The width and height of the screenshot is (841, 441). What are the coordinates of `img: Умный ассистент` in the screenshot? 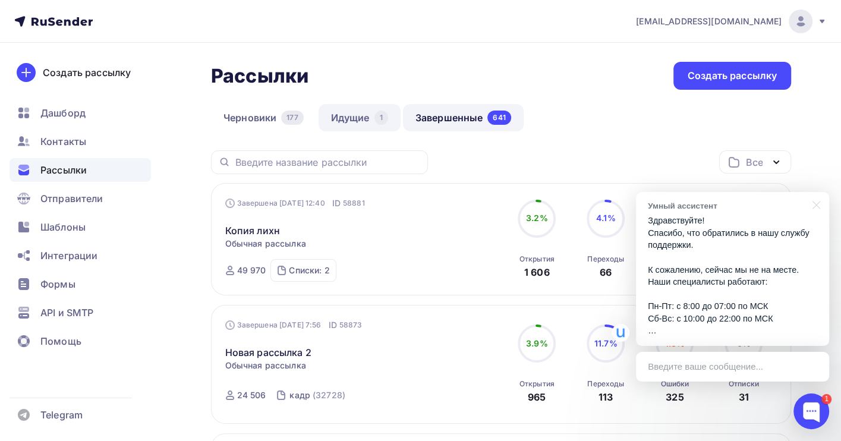 It's located at (621, 333).